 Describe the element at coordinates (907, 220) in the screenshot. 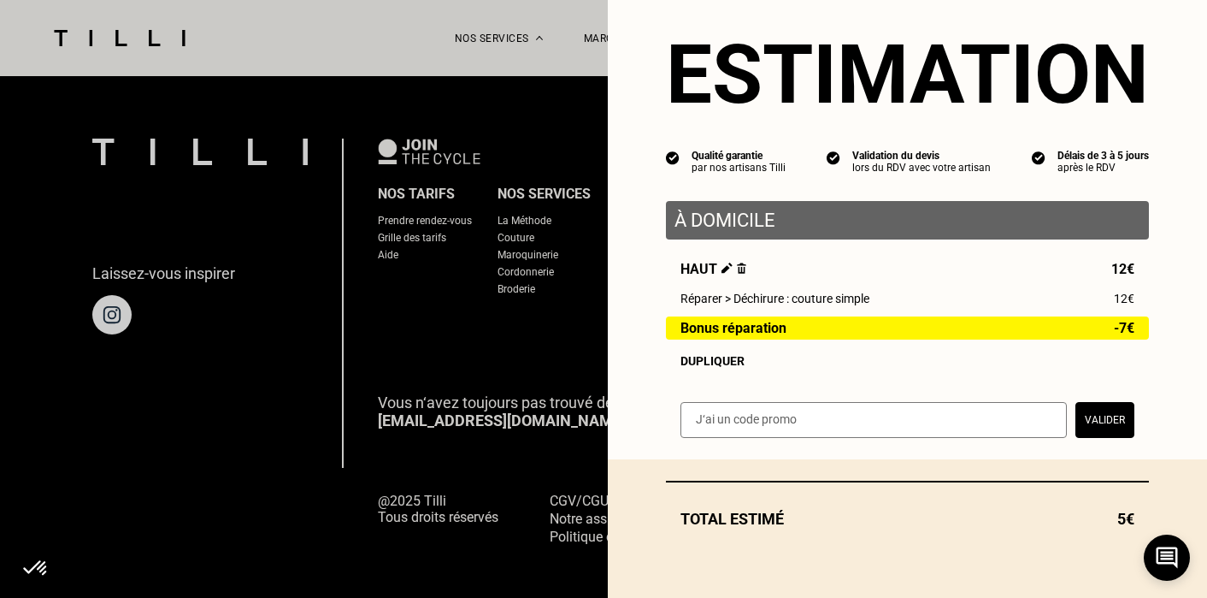

I see `p: À domicile` at that location.